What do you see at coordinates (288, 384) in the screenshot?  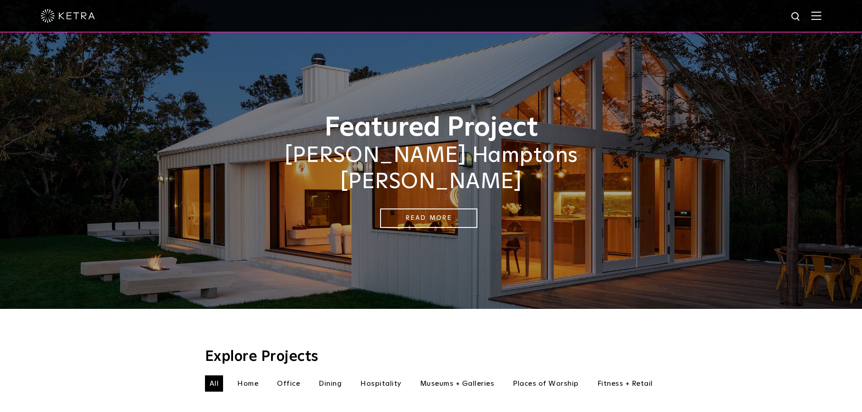 I see `li: Office` at bounding box center [288, 384].